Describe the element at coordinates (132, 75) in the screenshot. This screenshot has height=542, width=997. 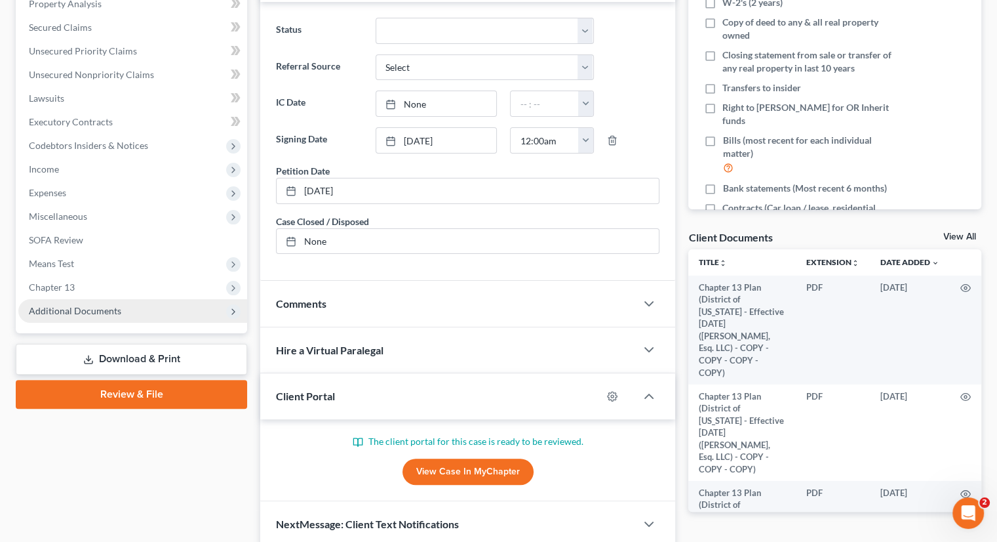
I see `a: Unsecured Nonpriority Claims` at that location.